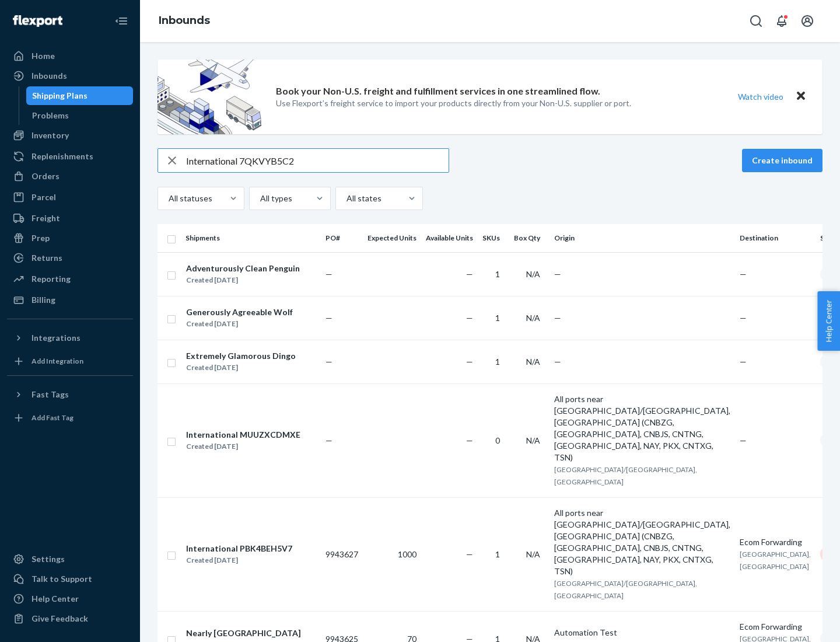 The width and height of the screenshot is (840, 642). What do you see at coordinates (70, 559) in the screenshot?
I see `a: Settings` at bounding box center [70, 559].